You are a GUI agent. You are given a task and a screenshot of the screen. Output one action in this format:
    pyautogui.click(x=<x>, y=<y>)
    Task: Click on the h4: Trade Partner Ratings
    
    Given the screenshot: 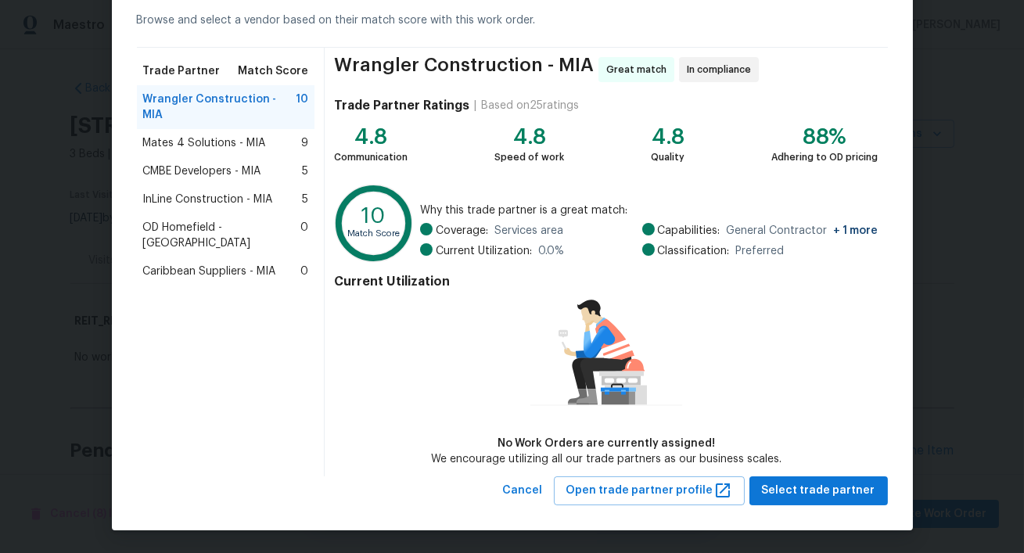 What is the action you would take?
    pyautogui.click(x=401, y=106)
    